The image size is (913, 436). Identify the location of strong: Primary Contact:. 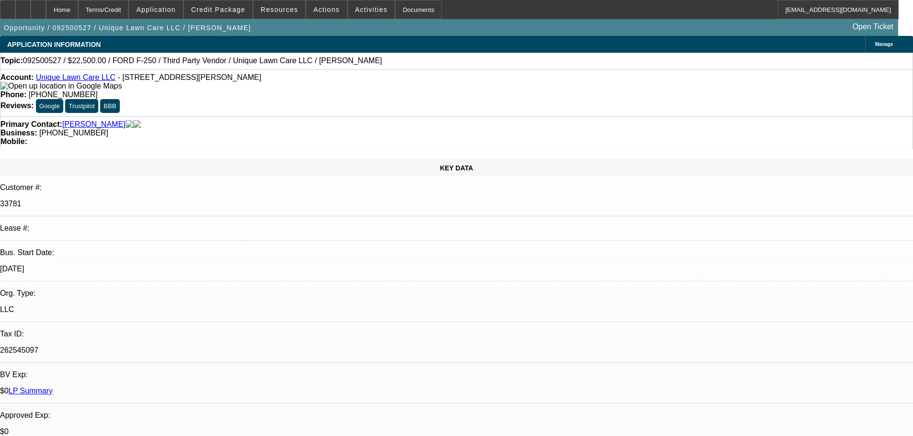
(31, 125).